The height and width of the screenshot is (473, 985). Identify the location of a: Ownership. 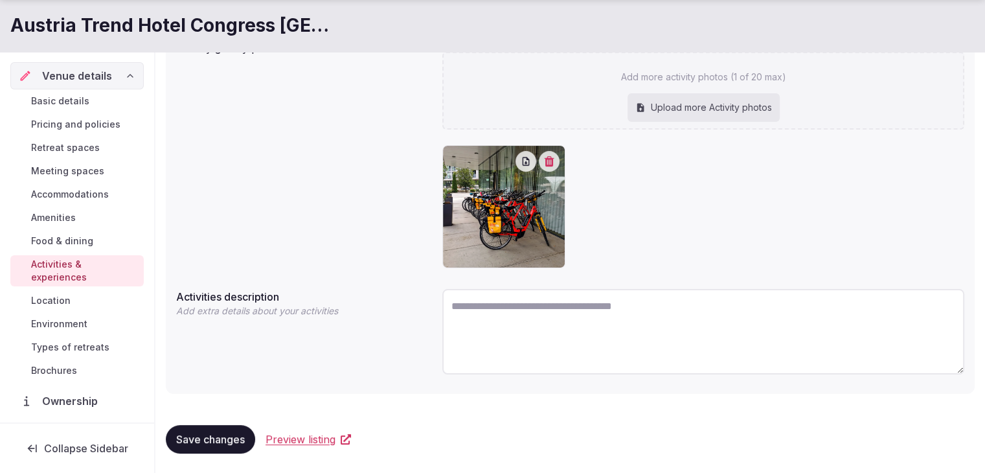
(77, 401).